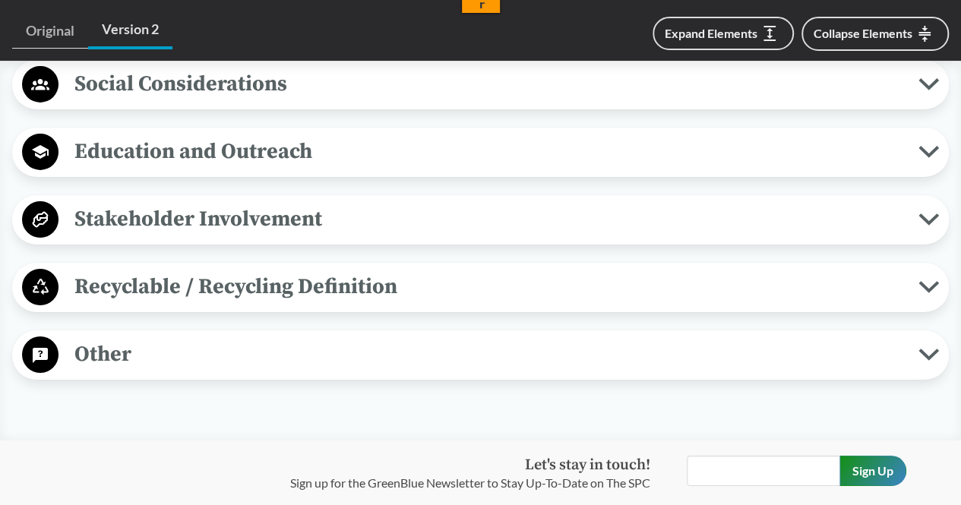 The height and width of the screenshot is (505, 961). What do you see at coordinates (488, 219) in the screenshot?
I see `span: Stakeholder Involvement` at bounding box center [488, 219].